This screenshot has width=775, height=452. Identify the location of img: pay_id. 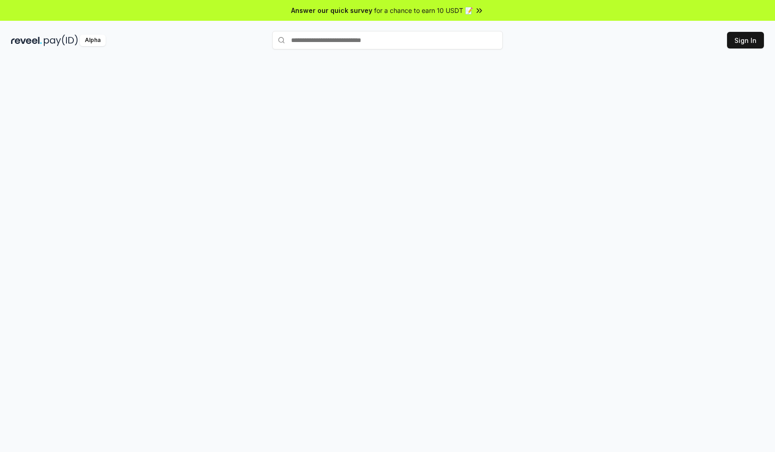
(61, 40).